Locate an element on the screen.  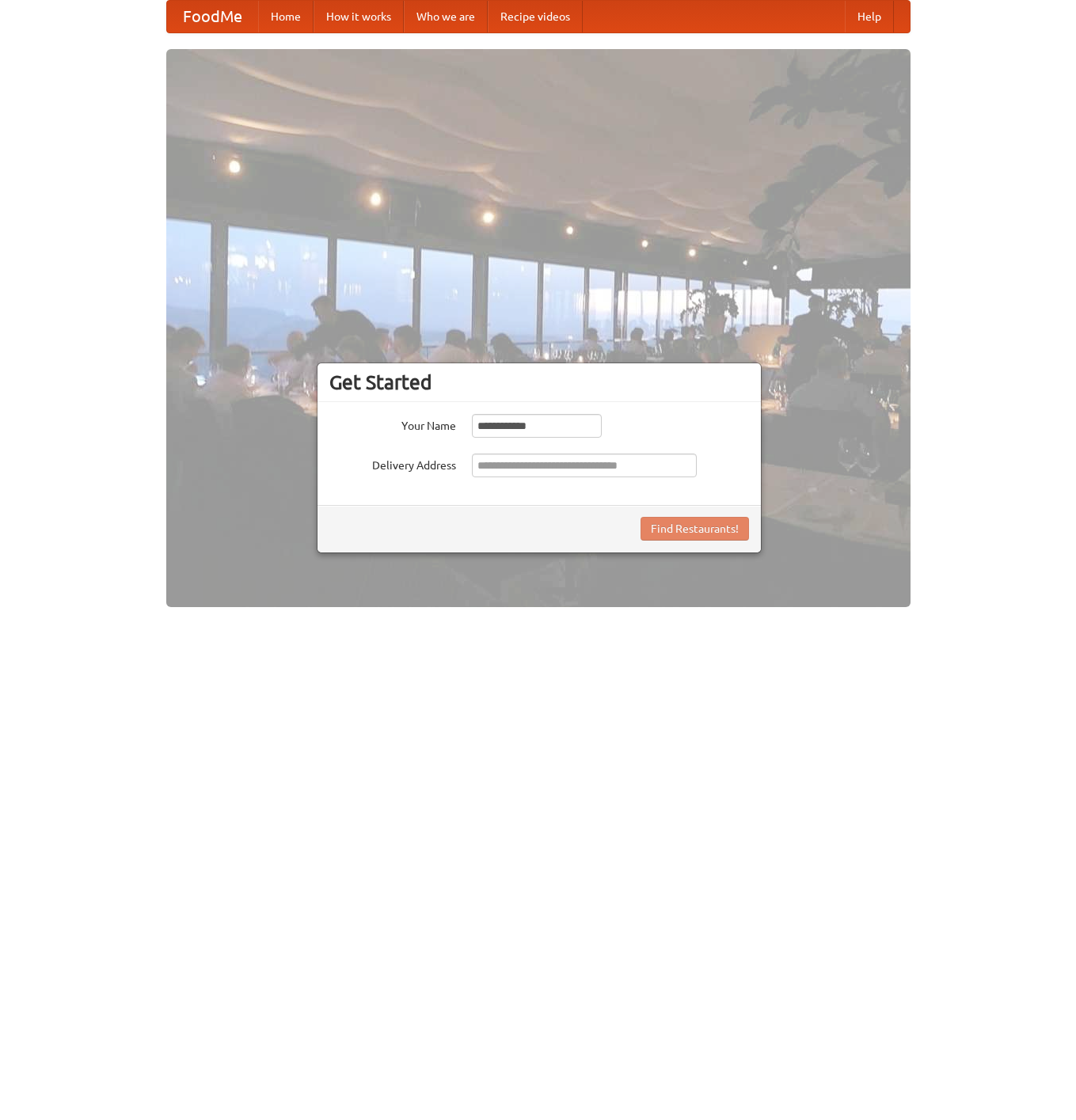
a: Help is located at coordinates (869, 17).